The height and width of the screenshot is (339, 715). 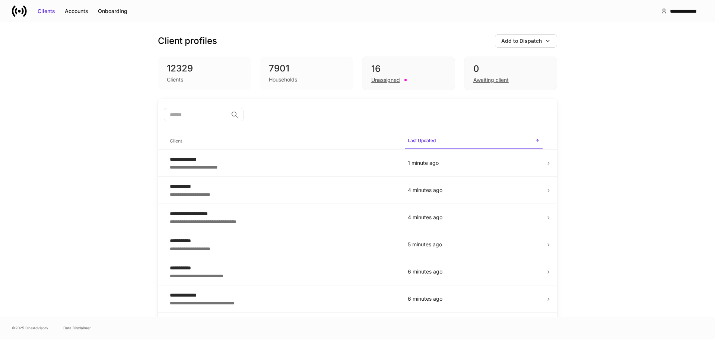 What do you see at coordinates (422, 140) in the screenshot?
I see `h6: Last Updated` at bounding box center [422, 140].